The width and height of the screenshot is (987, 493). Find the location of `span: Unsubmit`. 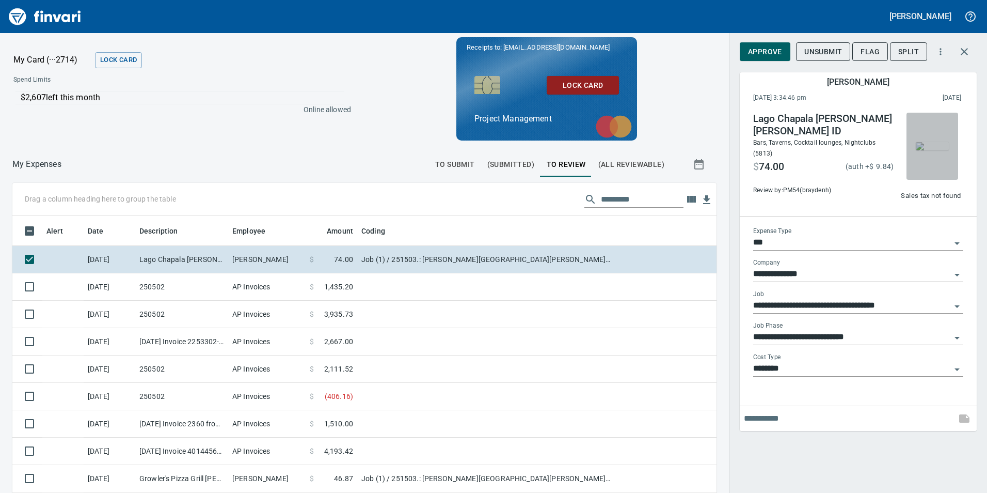

span: Unsubmit is located at coordinates (823, 52).